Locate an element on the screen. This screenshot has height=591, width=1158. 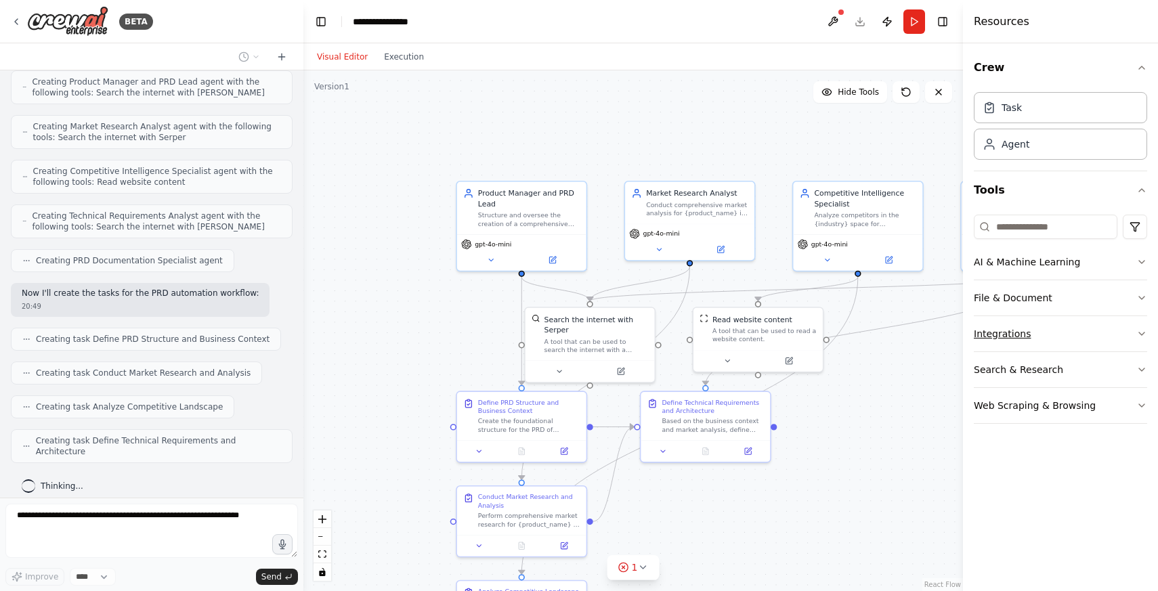
div: Version 1 is located at coordinates (332, 87).